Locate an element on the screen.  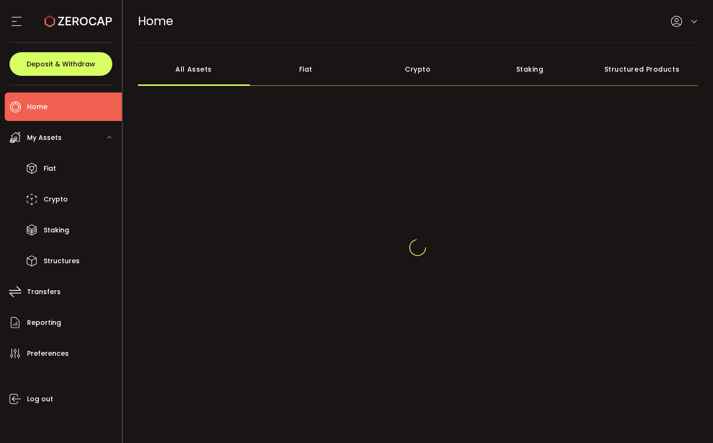
span: My Assets is located at coordinates (44, 137).